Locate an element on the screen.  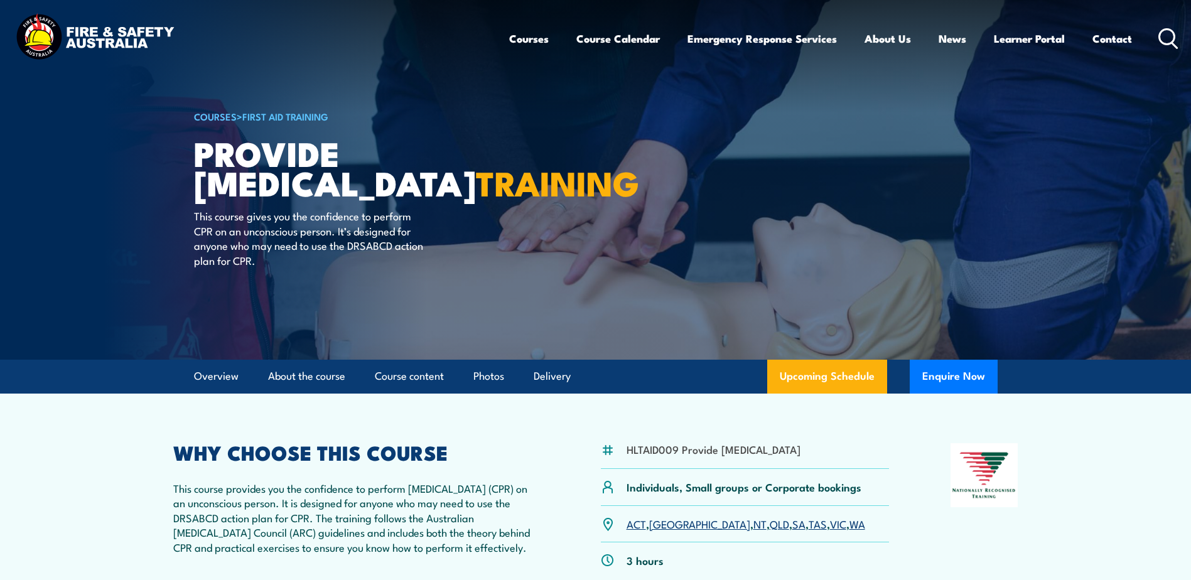
a: SA is located at coordinates (799, 524).